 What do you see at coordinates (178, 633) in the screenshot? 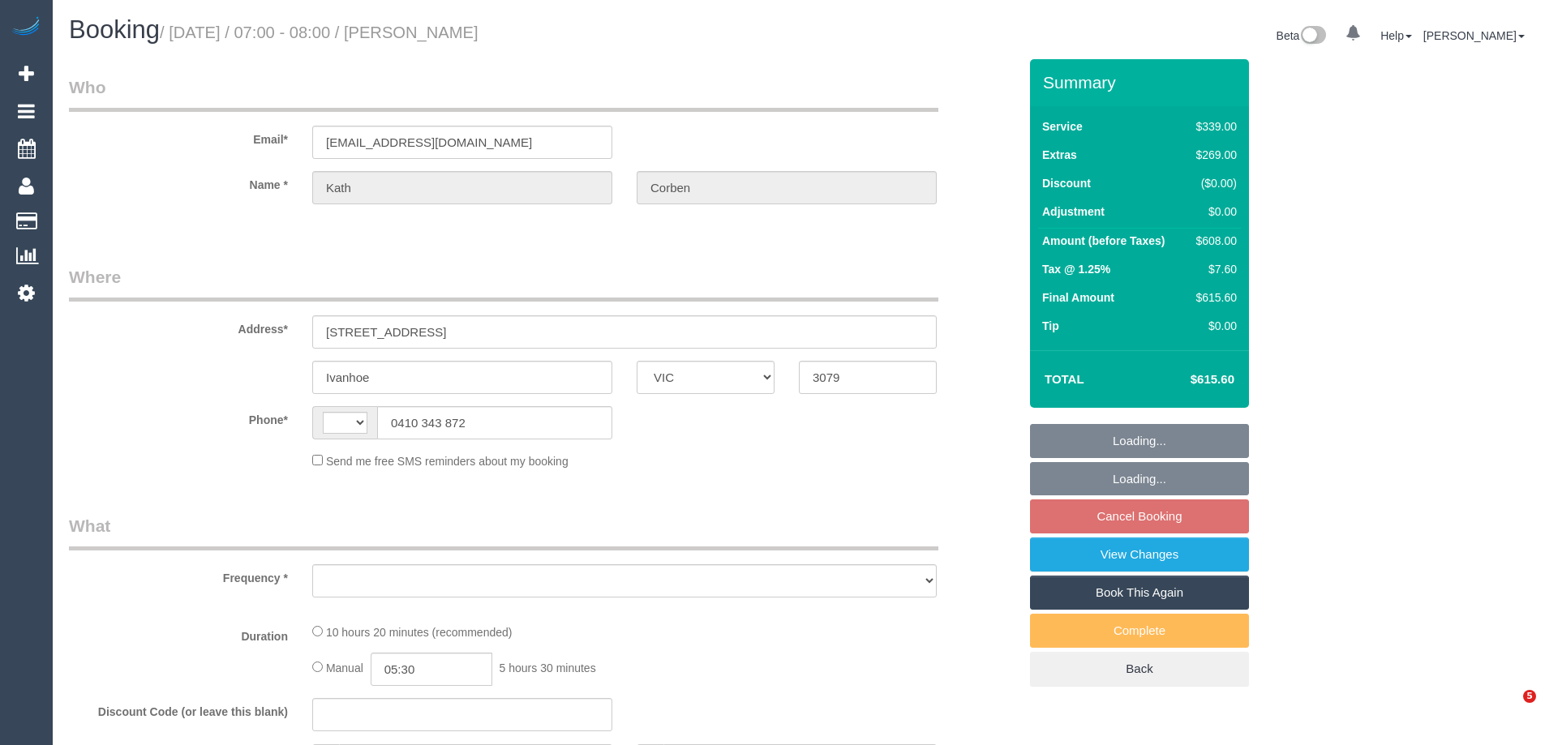
I see `label: Duration` at bounding box center [178, 633].